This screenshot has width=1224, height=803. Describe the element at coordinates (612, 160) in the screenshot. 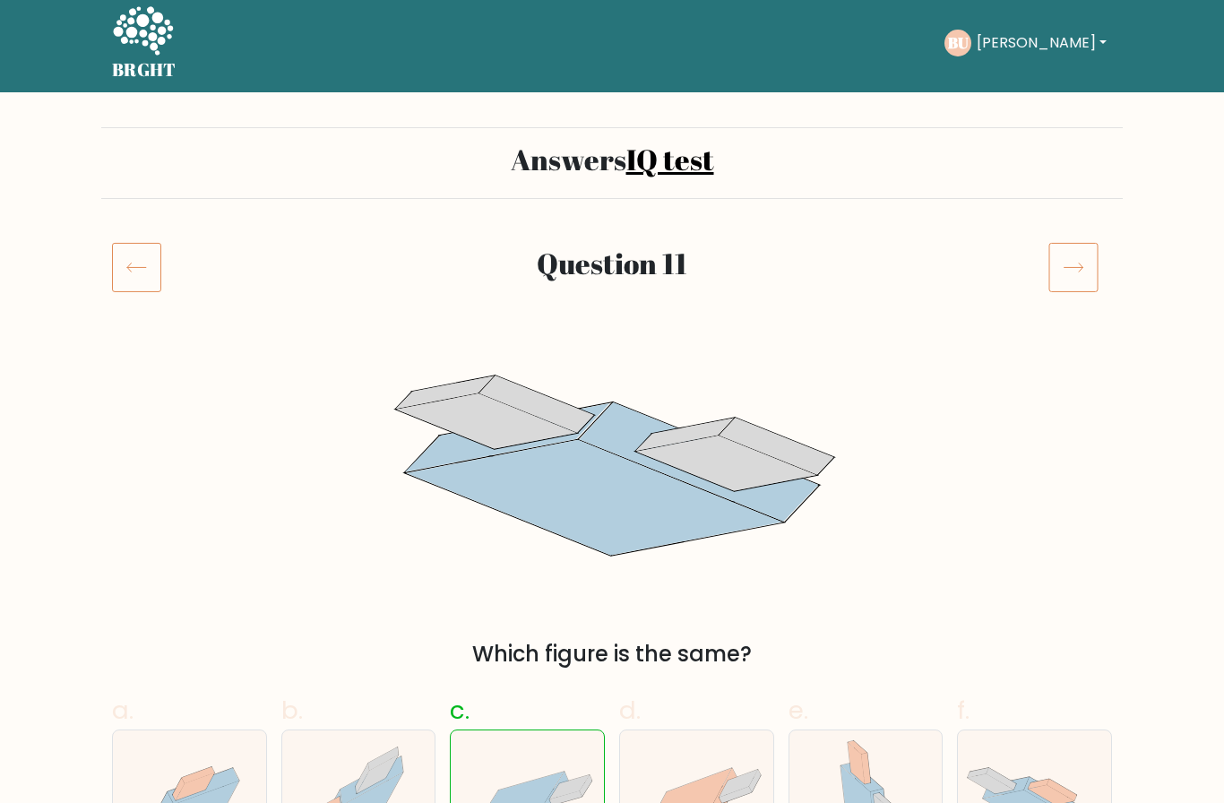

I see `h2: Answers` at that location.